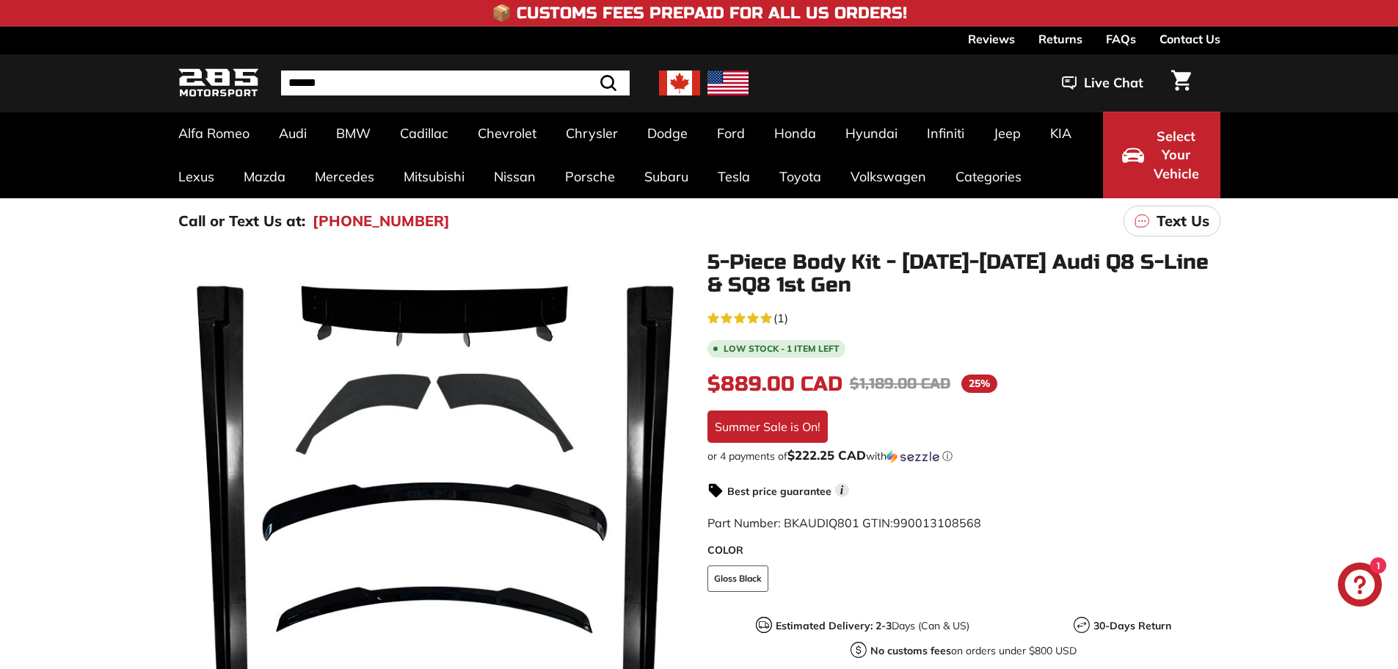 This screenshot has width=1398, height=669. I want to click on a: Tesla, so click(734, 176).